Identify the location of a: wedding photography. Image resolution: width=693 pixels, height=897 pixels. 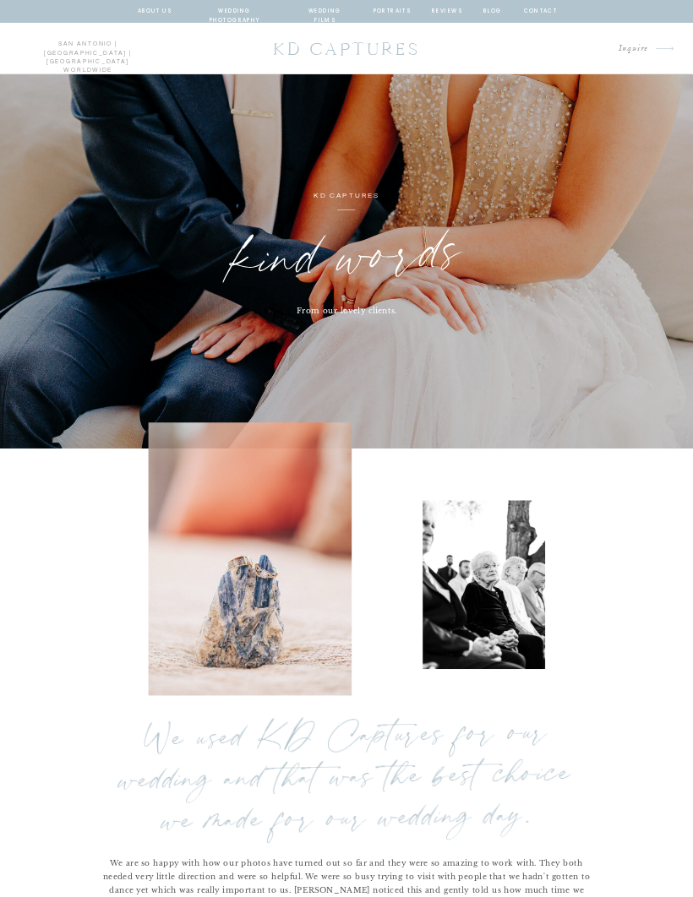
(235, 12).